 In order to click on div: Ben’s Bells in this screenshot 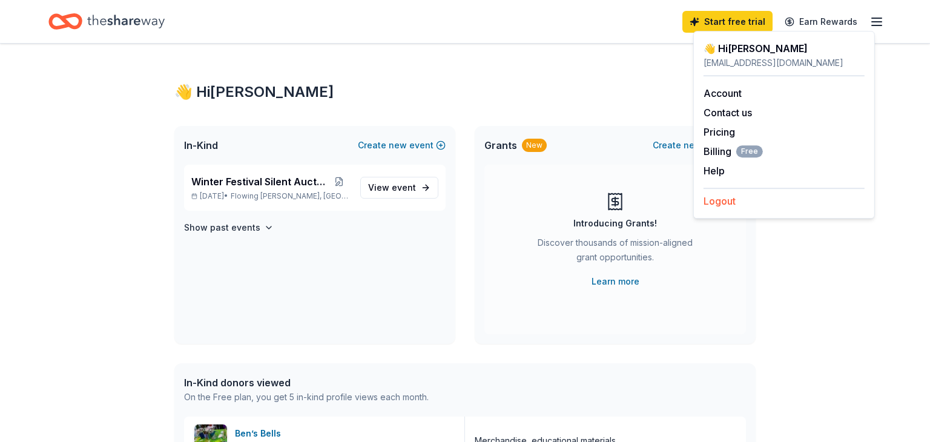, I will do `click(260, 434)`.